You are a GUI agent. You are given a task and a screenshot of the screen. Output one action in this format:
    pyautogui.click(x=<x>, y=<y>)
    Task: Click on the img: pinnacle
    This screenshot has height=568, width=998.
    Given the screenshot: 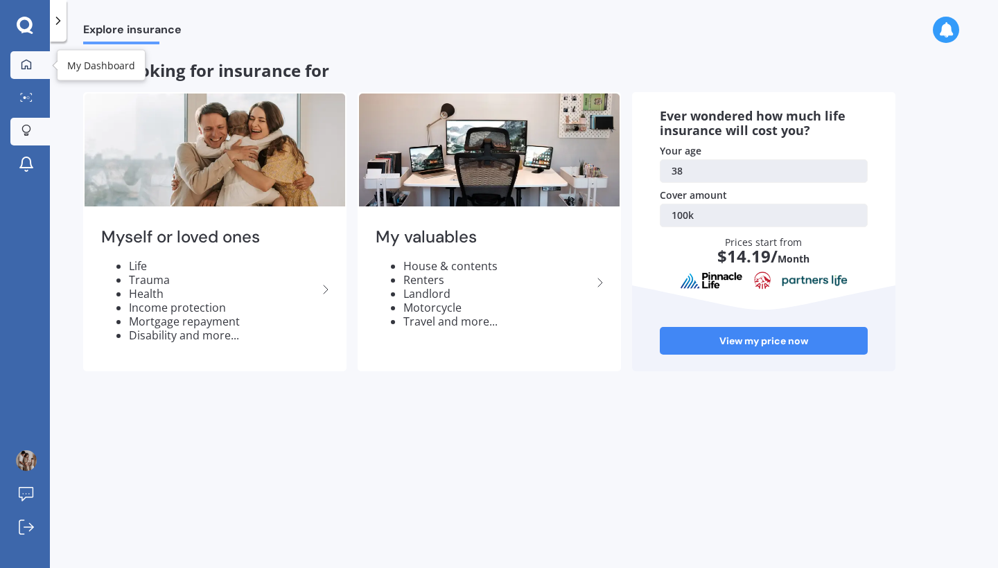 What is the action you would take?
    pyautogui.click(x=712, y=281)
    